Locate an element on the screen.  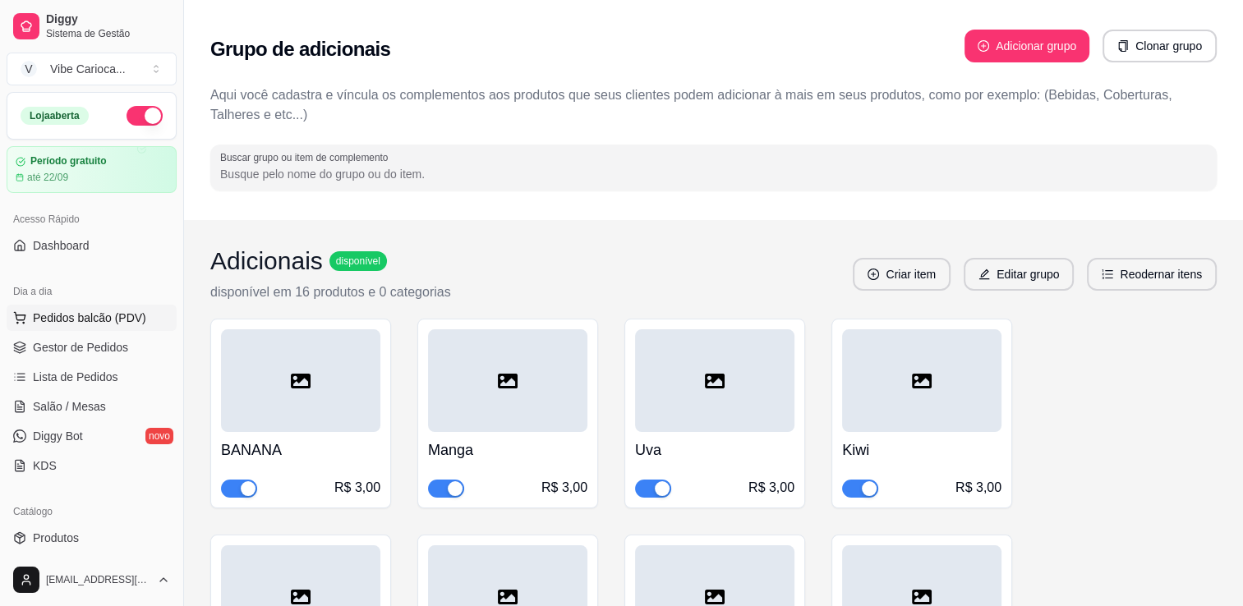
h4: BANANA is located at coordinates (301, 450).